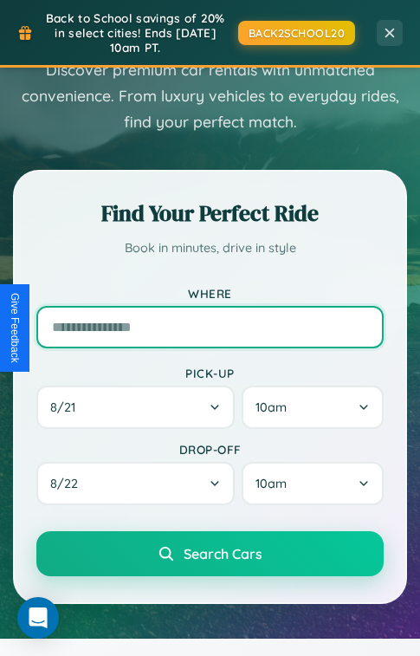 The width and height of the screenshot is (420, 656). What do you see at coordinates (210, 213) in the screenshot?
I see `h2: Find Your Perfect Ride` at bounding box center [210, 213].